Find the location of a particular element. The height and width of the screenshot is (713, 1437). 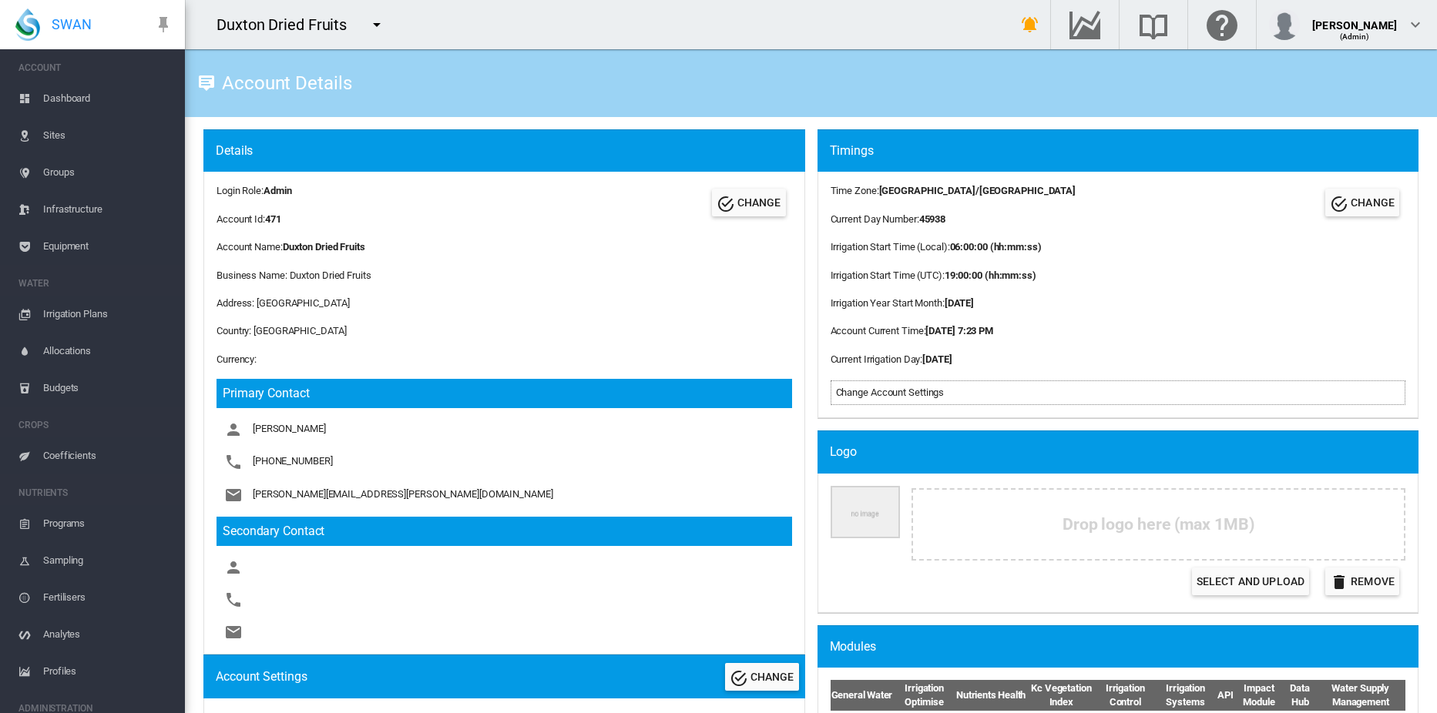

th: Irrigation Optimise is located at coordinates (924, 696).